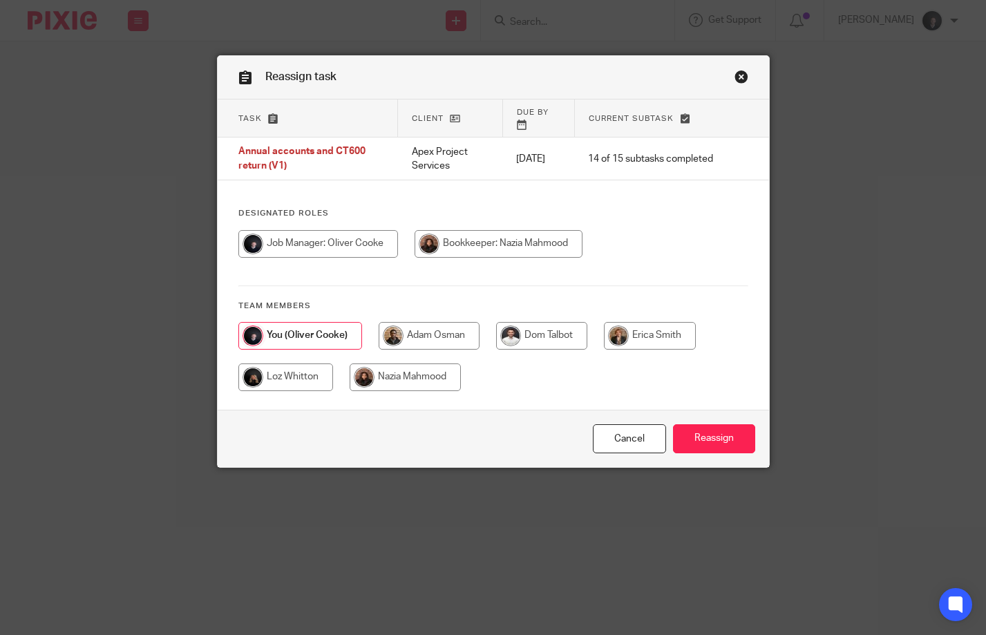 This screenshot has height=635, width=986. I want to click on h4: Designated Roles, so click(493, 213).